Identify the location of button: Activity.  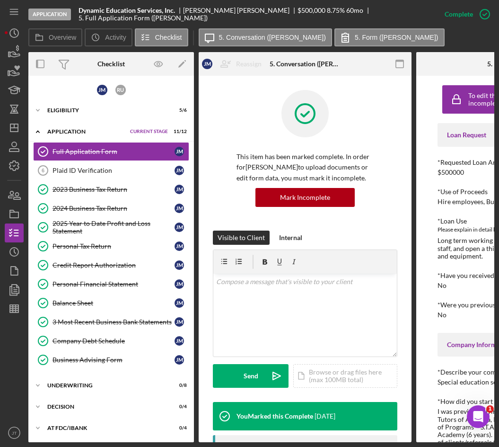
(108, 37).